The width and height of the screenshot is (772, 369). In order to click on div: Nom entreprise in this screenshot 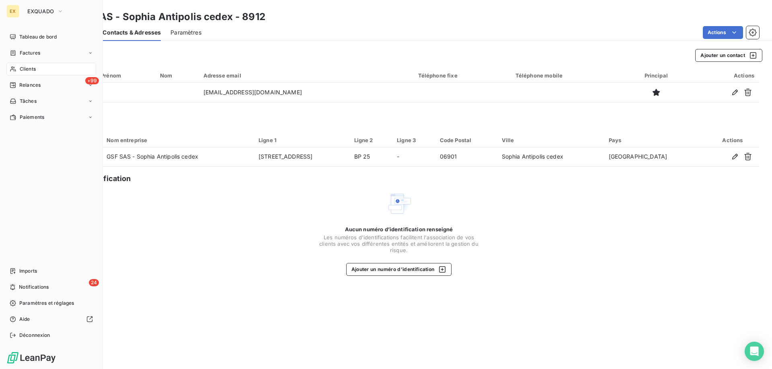, I will do `click(178, 140)`.